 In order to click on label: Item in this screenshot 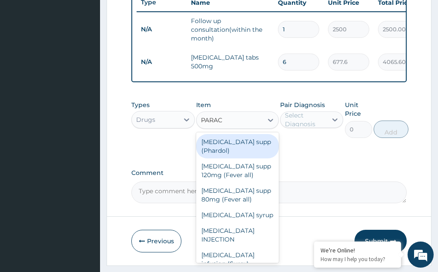, I will do `click(203, 105)`.